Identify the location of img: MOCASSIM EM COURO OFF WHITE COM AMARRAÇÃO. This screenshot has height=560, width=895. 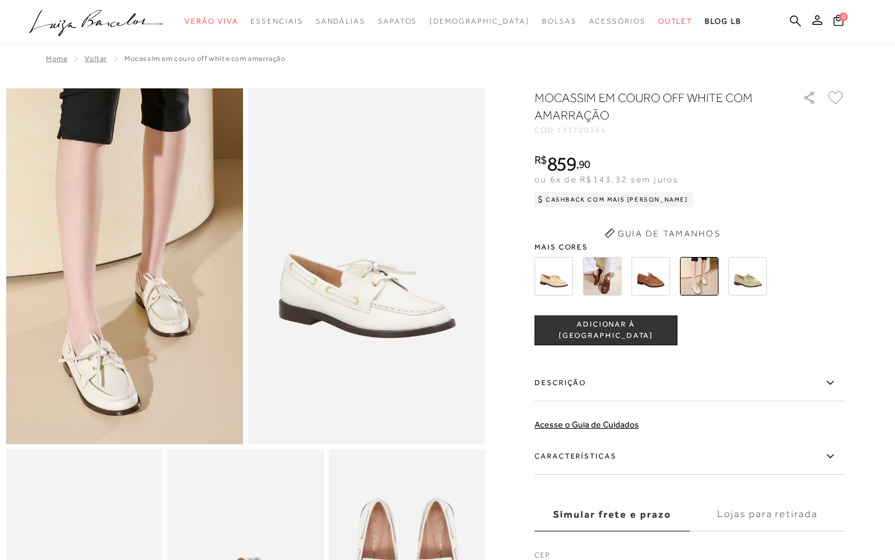
(700, 276).